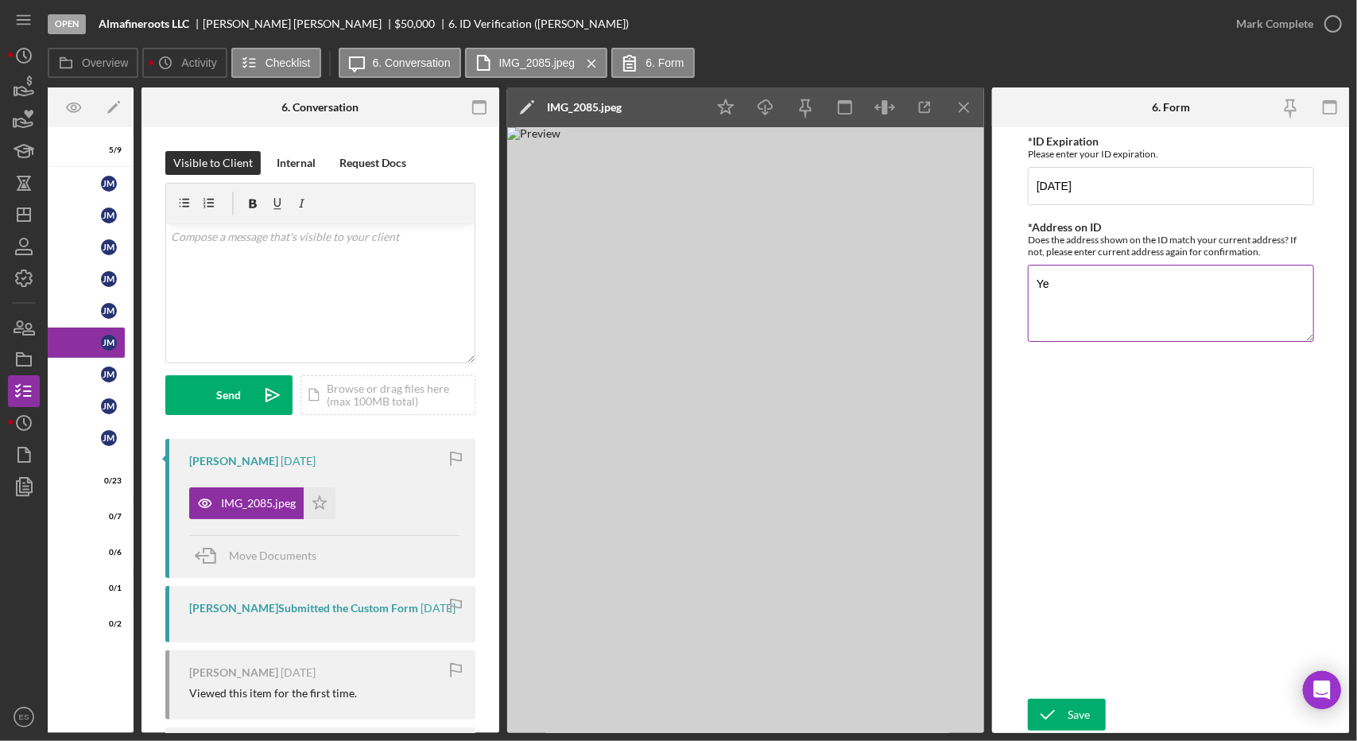 This screenshot has width=1357, height=741. Describe the element at coordinates (746, 430) in the screenshot. I see `img: Preview` at that location.